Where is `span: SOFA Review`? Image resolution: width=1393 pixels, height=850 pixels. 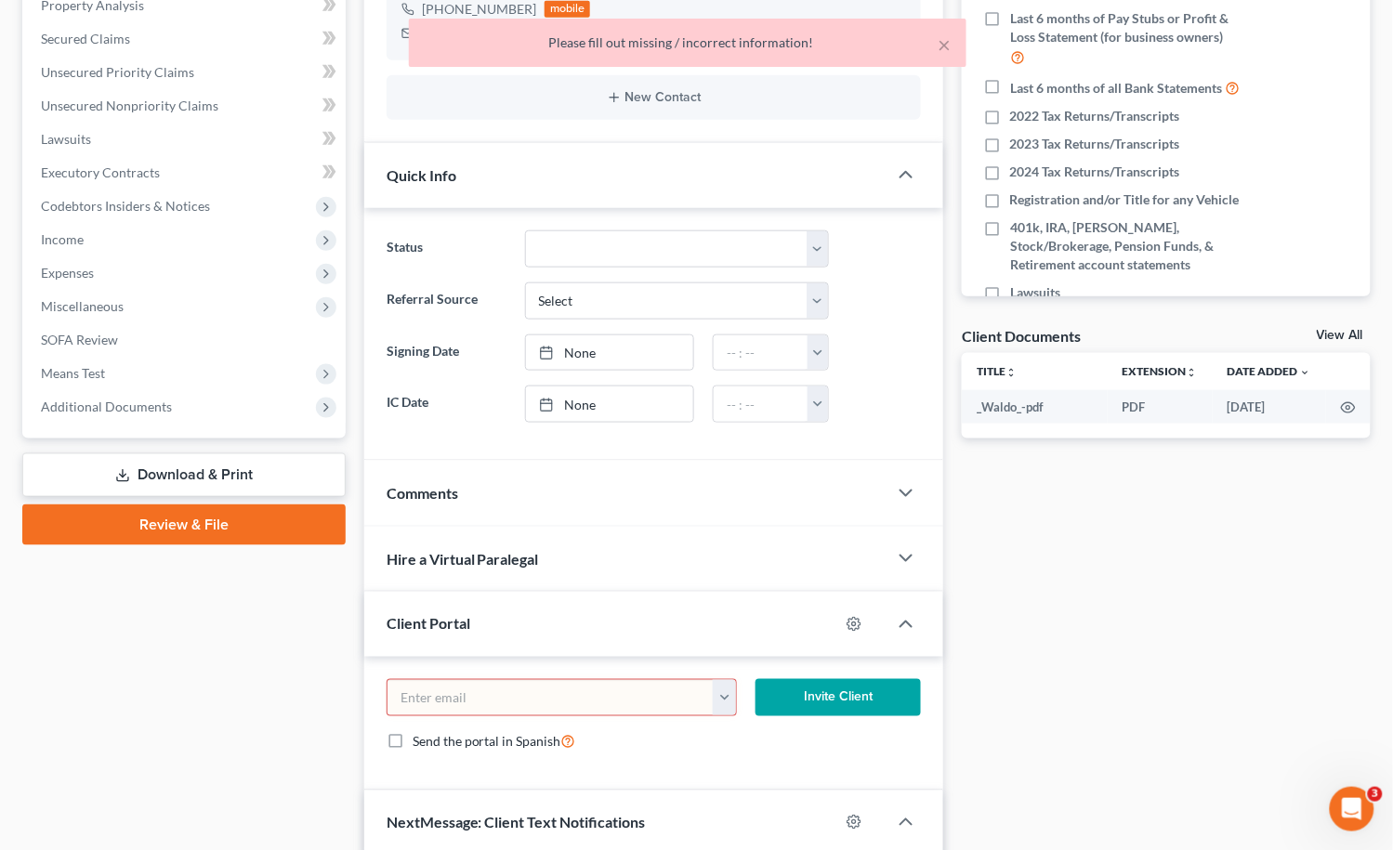 span: SOFA Review is located at coordinates (79, 339).